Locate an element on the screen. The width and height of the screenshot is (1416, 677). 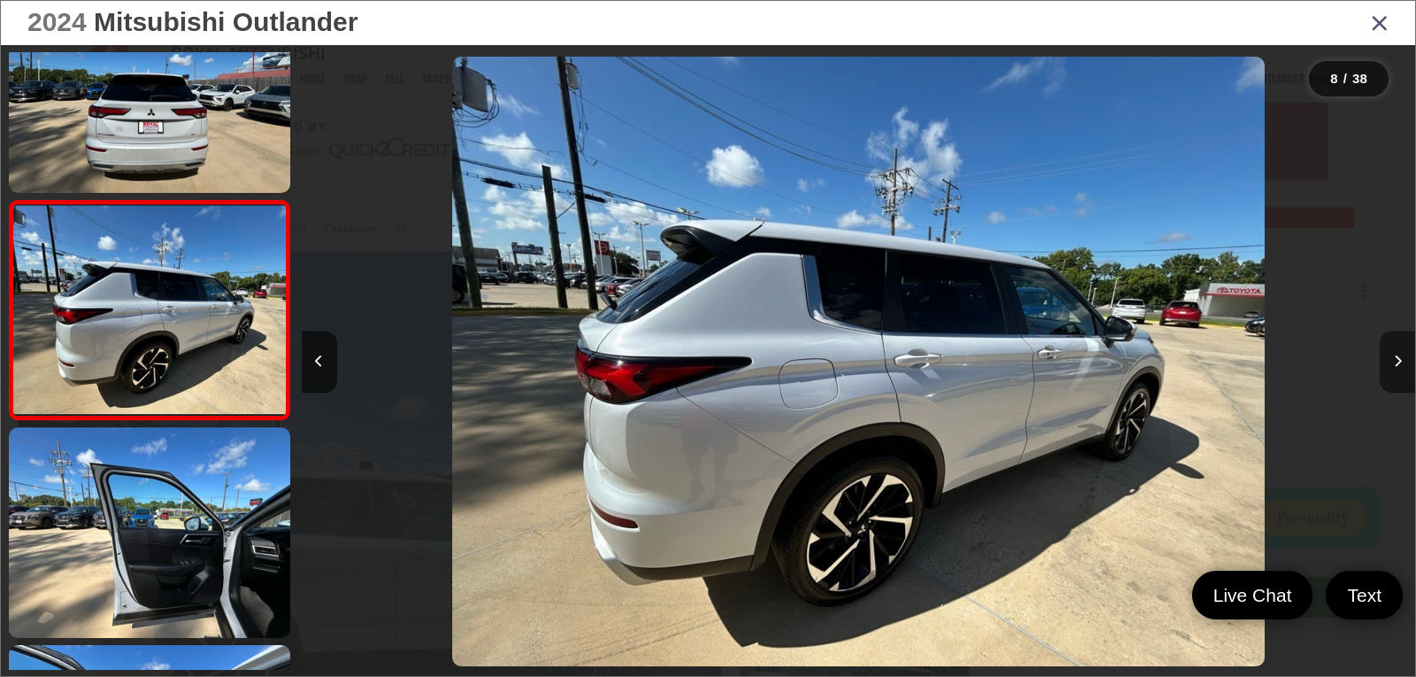
span: 8 is located at coordinates (1333, 78).